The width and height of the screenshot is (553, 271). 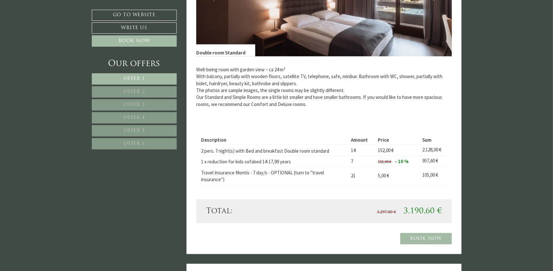 I want to click on span: 5,00 €, so click(x=384, y=176).